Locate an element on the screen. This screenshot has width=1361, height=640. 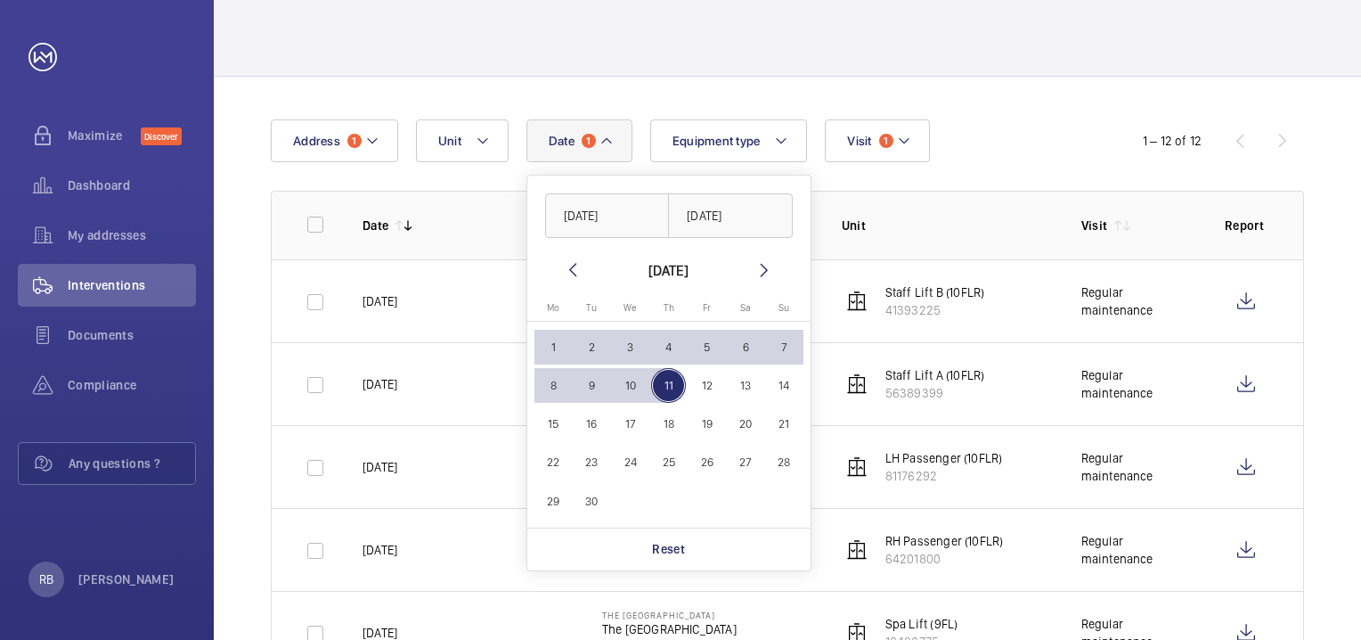
button: September 22, 2025 is located at coordinates (553, 462).